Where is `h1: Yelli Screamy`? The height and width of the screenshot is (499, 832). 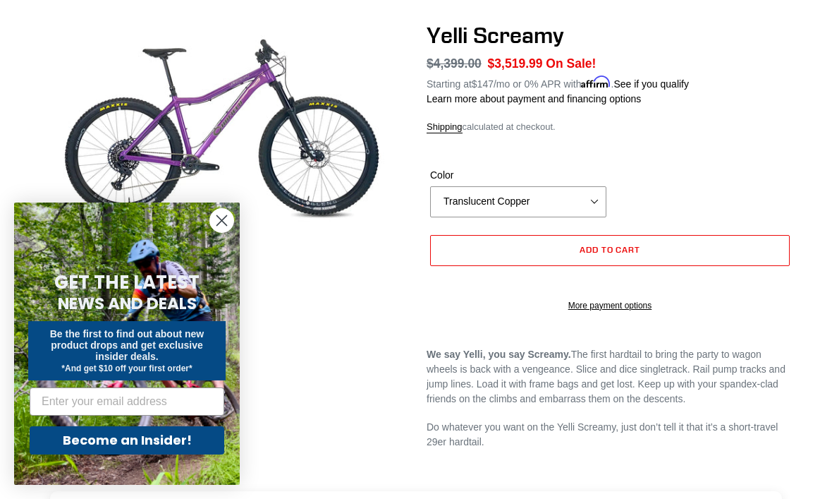
h1: Yelli Screamy is located at coordinates (610, 35).